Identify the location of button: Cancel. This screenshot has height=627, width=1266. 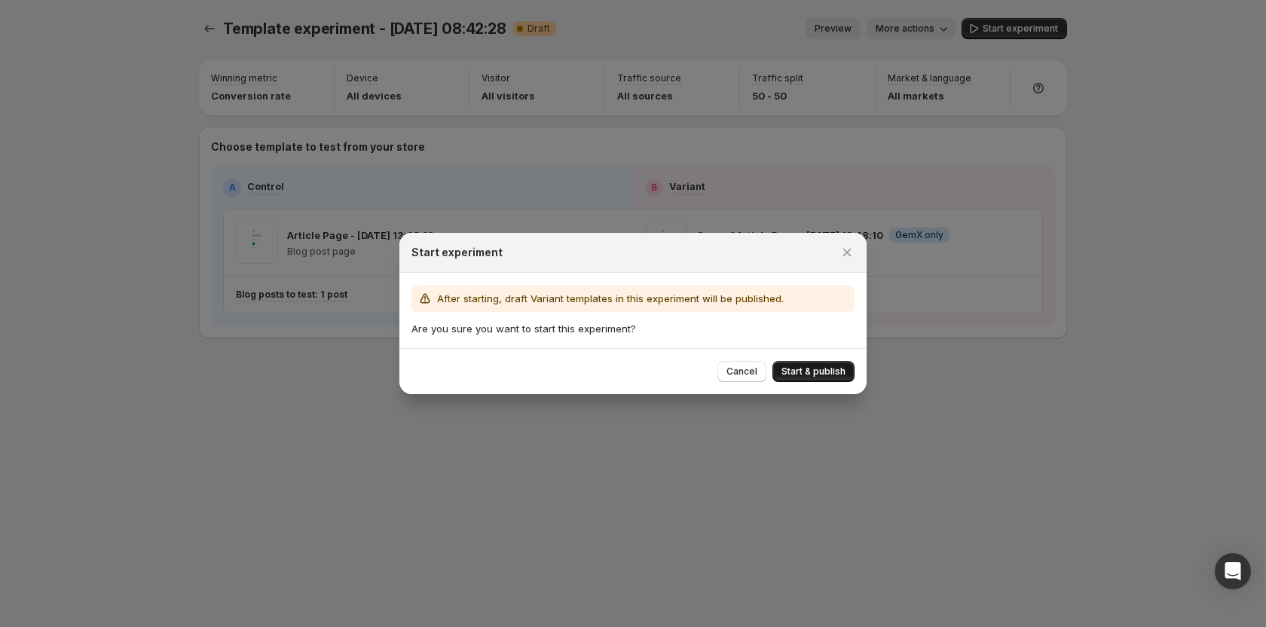
(742, 372).